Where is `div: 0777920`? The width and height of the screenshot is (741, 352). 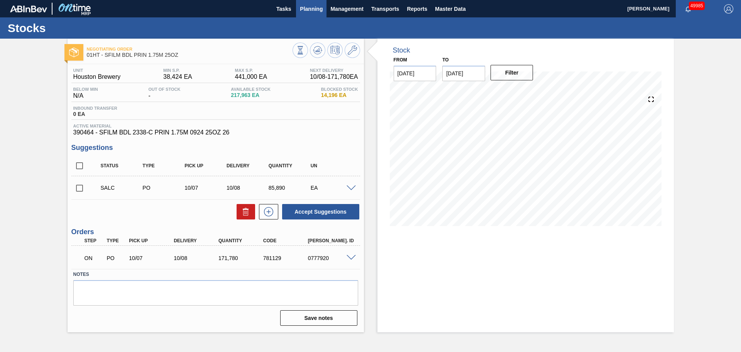
div: 0777920 is located at coordinates (331, 258).